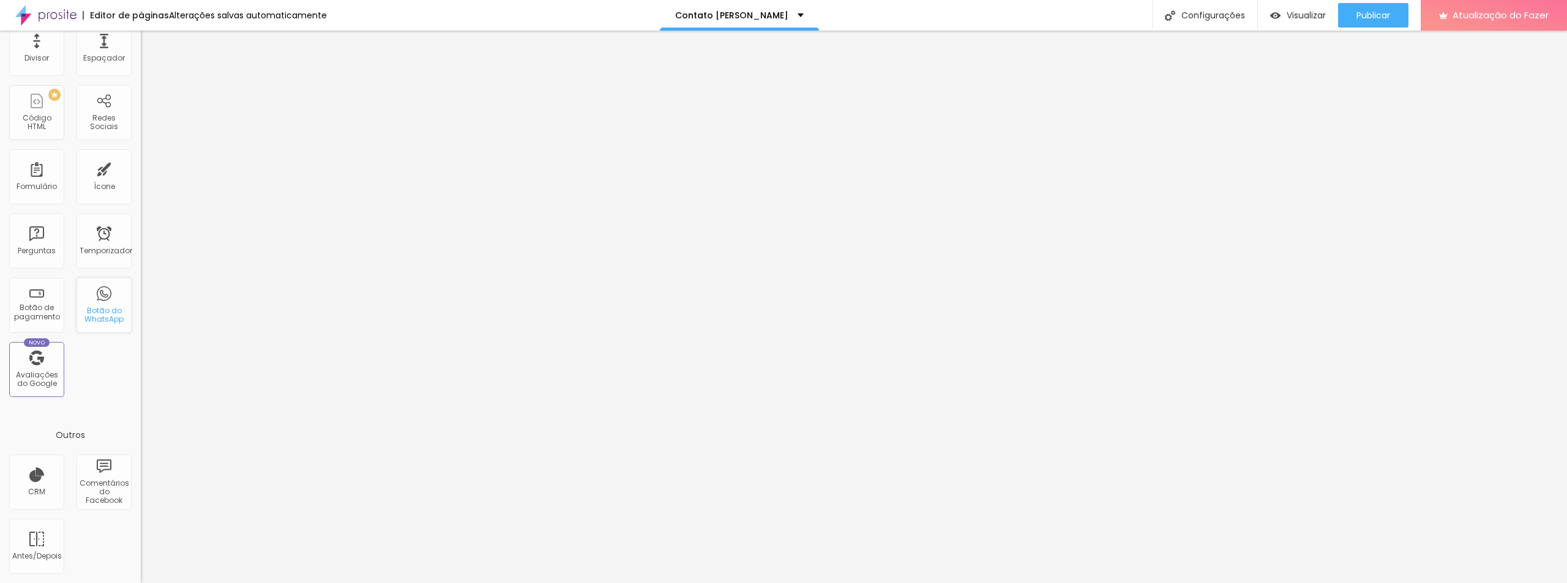  Describe the element at coordinates (104, 58) in the screenshot. I see `font: Espaçador` at that location.